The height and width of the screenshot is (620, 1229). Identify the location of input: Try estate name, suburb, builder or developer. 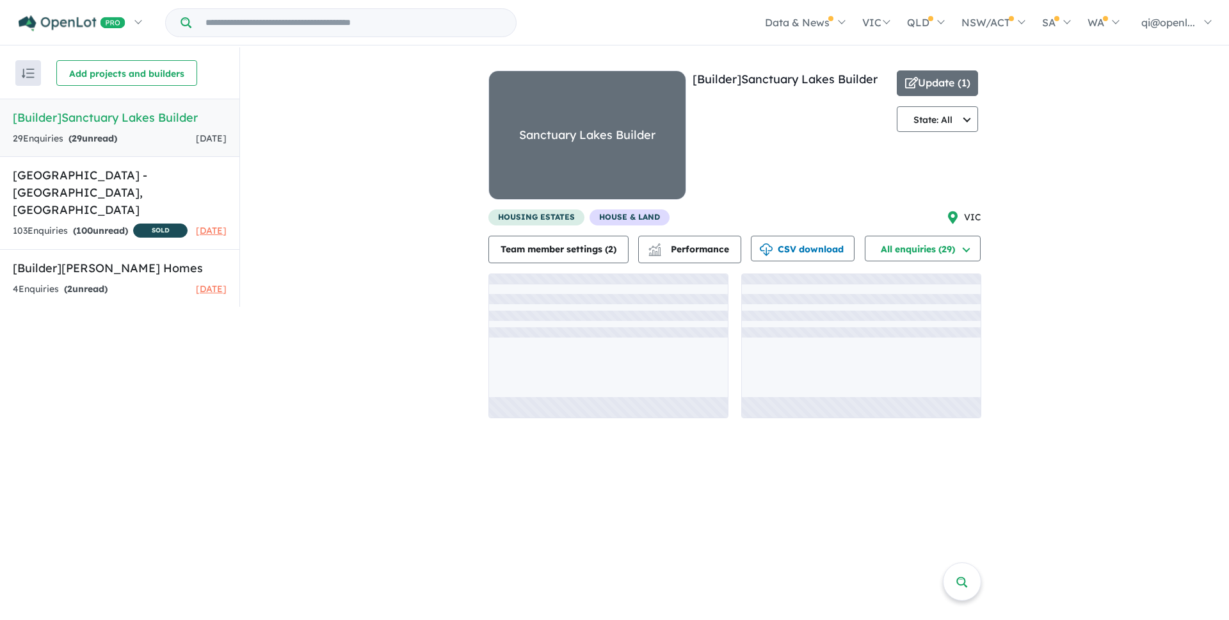
(353, 22).